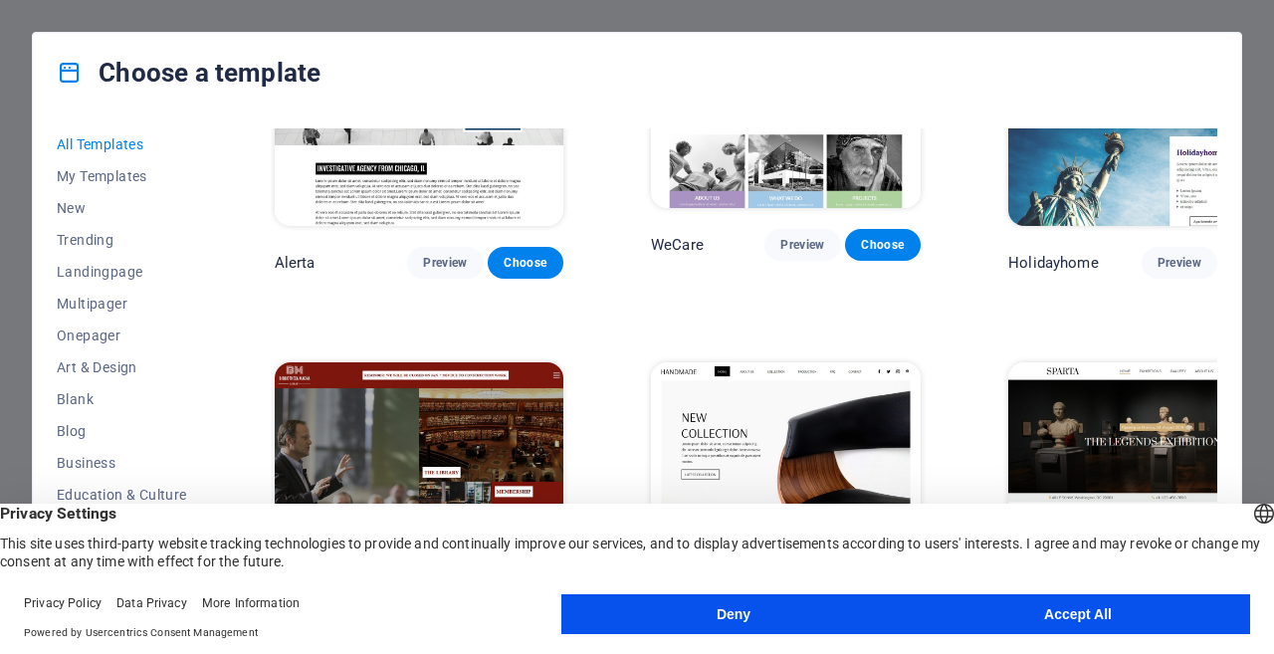  Describe the element at coordinates (121, 495) in the screenshot. I see `button: Education & Culture` at that location.